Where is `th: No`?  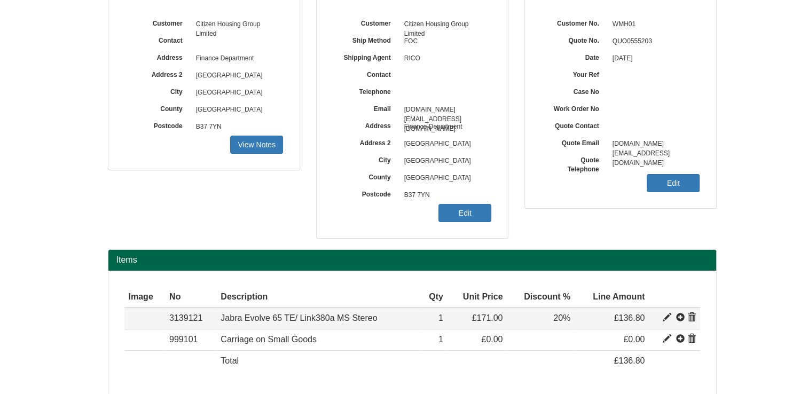 th: No is located at coordinates (191, 297).